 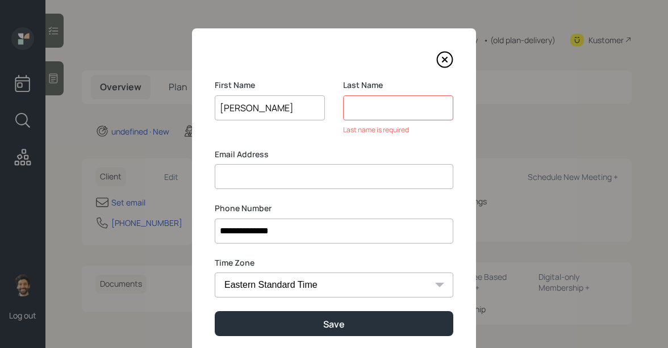 I want to click on label: Phone Number, so click(x=334, y=208).